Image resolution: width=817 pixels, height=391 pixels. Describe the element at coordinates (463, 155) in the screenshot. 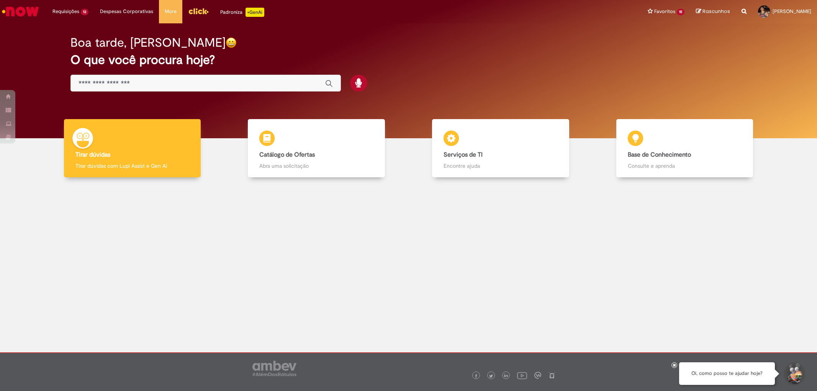

I see `b: Serviços de TI` at that location.